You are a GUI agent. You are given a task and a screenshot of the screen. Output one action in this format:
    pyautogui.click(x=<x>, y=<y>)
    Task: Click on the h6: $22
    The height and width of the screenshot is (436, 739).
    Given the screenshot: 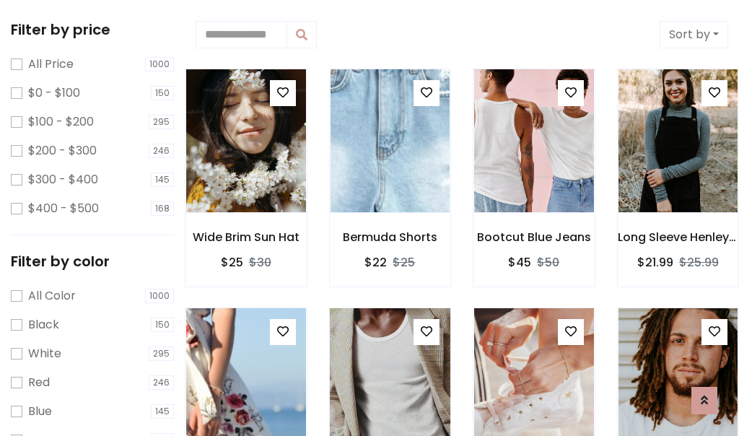 What is the action you would take?
    pyautogui.click(x=375, y=262)
    